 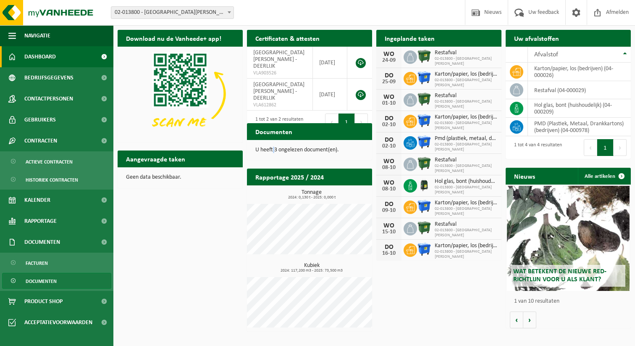 I want to click on span: Bedrijfsgegevens, so click(x=49, y=78).